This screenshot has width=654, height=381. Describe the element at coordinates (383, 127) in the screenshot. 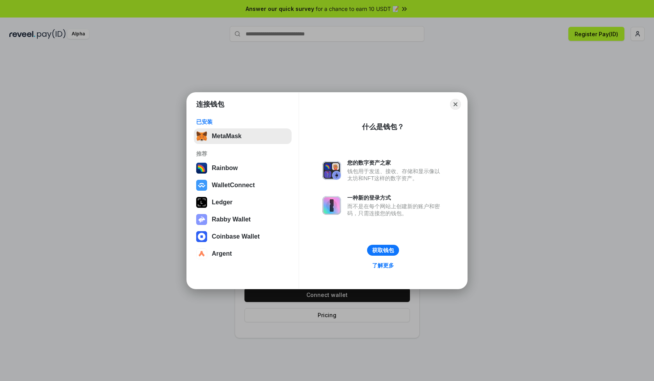

I see `div: 什么是钱包？` at that location.